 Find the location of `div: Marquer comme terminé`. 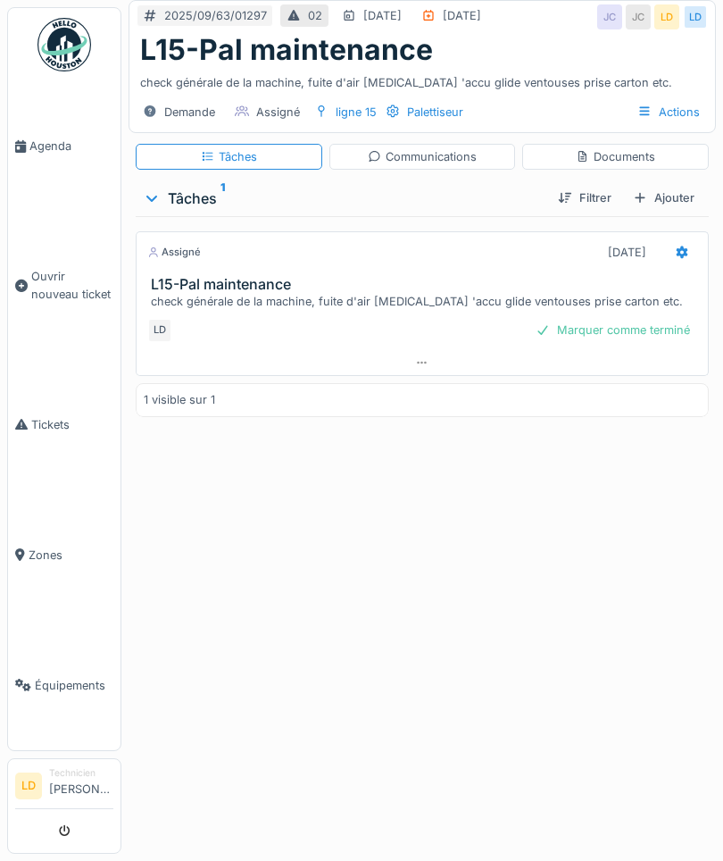

div: Marquer comme terminé is located at coordinates (613, 330).